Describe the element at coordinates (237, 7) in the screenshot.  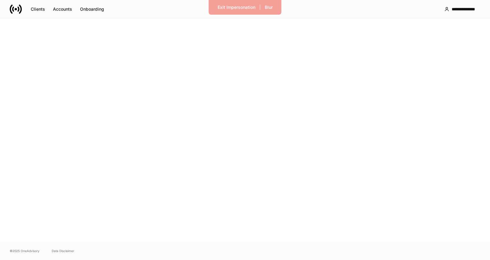
I see `button: Exit Impersonation` at that location.